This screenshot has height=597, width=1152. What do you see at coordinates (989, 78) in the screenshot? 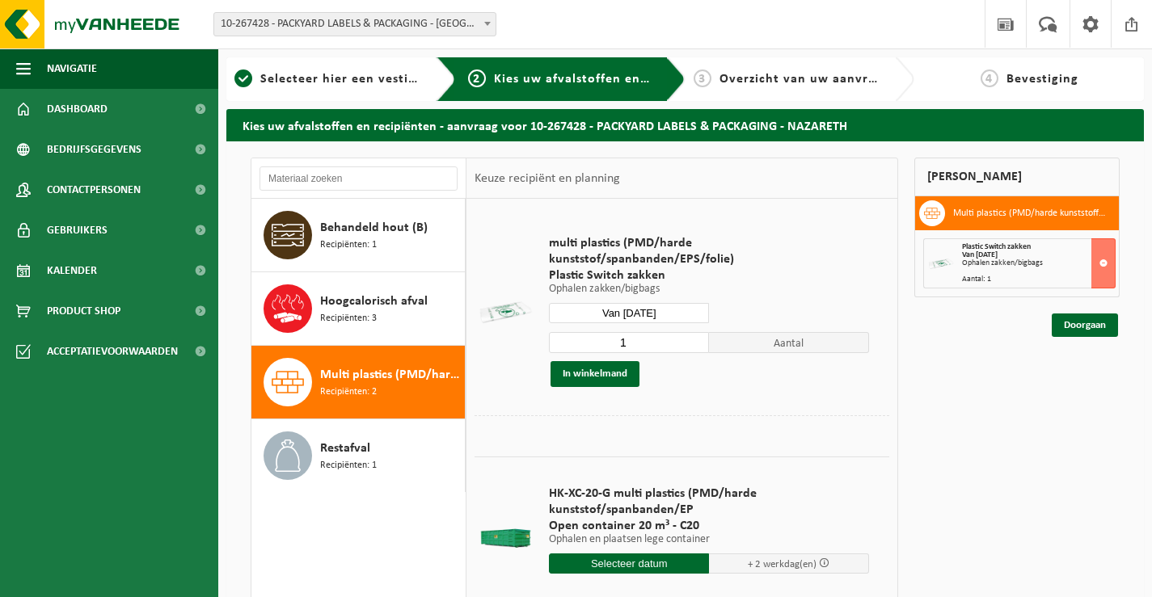
I see `span: 4` at bounding box center [989, 78].